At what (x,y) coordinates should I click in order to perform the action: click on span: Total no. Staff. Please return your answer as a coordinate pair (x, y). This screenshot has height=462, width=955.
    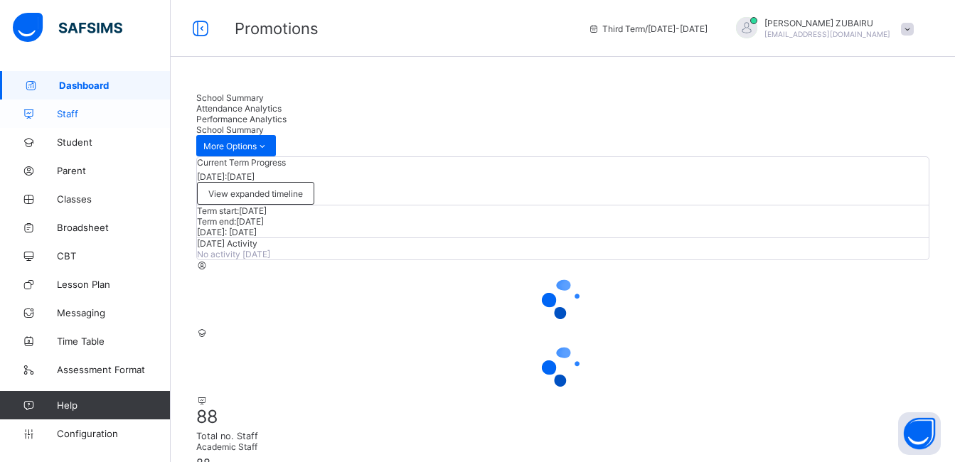
    Looking at the image, I should click on (562, 436).